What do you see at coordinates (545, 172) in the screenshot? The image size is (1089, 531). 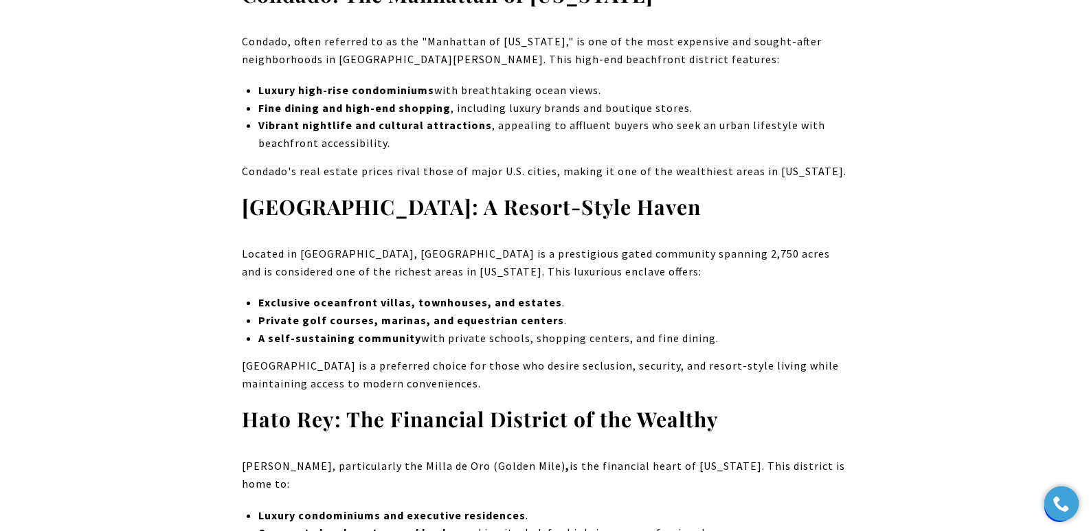 I see `p: Condado's real estate prices rival those of major U.S. cities, making it one of the wealthiest ar...` at bounding box center [545, 172].